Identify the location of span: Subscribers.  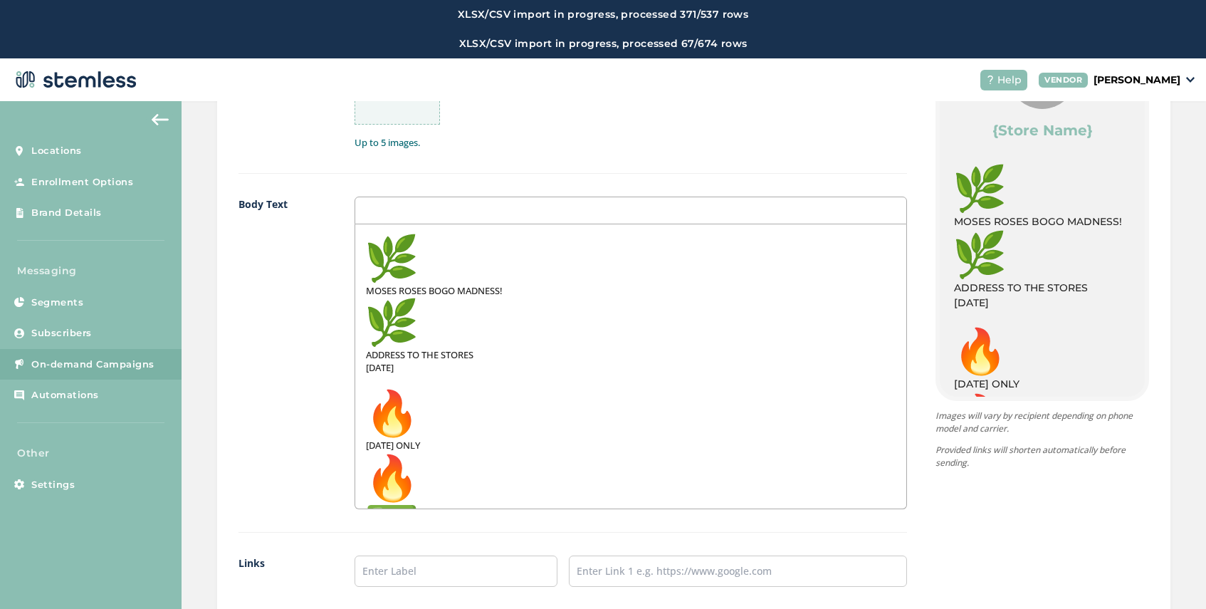
(61, 333).